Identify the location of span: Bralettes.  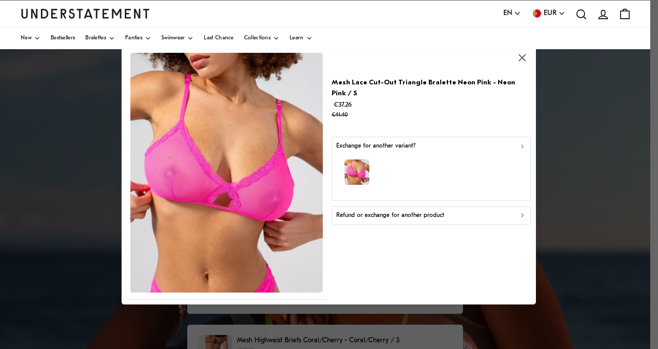
(96, 38).